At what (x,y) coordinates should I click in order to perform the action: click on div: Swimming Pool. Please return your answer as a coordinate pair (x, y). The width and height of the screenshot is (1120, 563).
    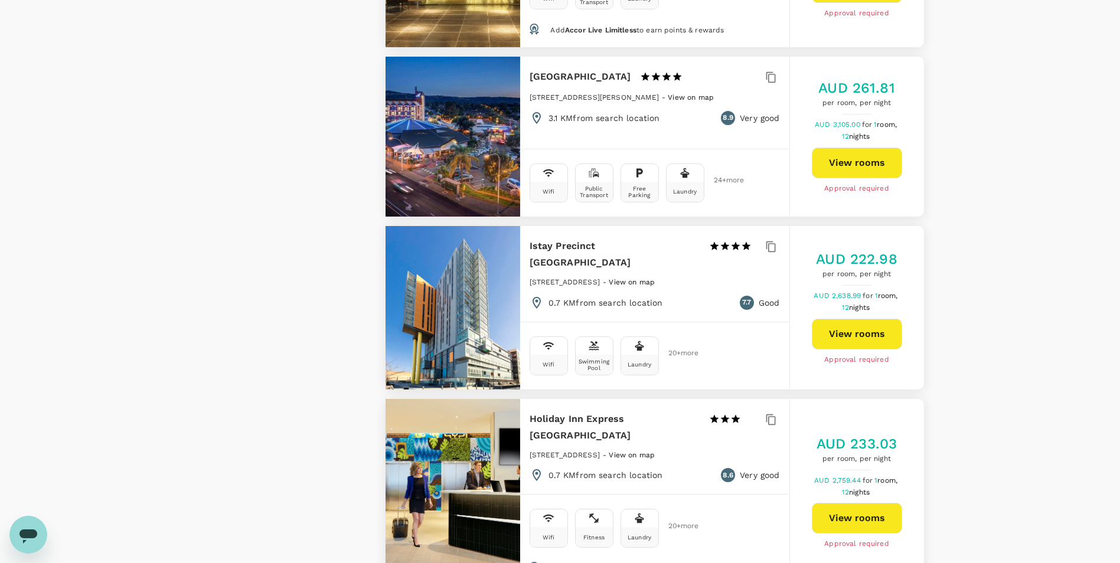
    Looking at the image, I should click on (594, 365).